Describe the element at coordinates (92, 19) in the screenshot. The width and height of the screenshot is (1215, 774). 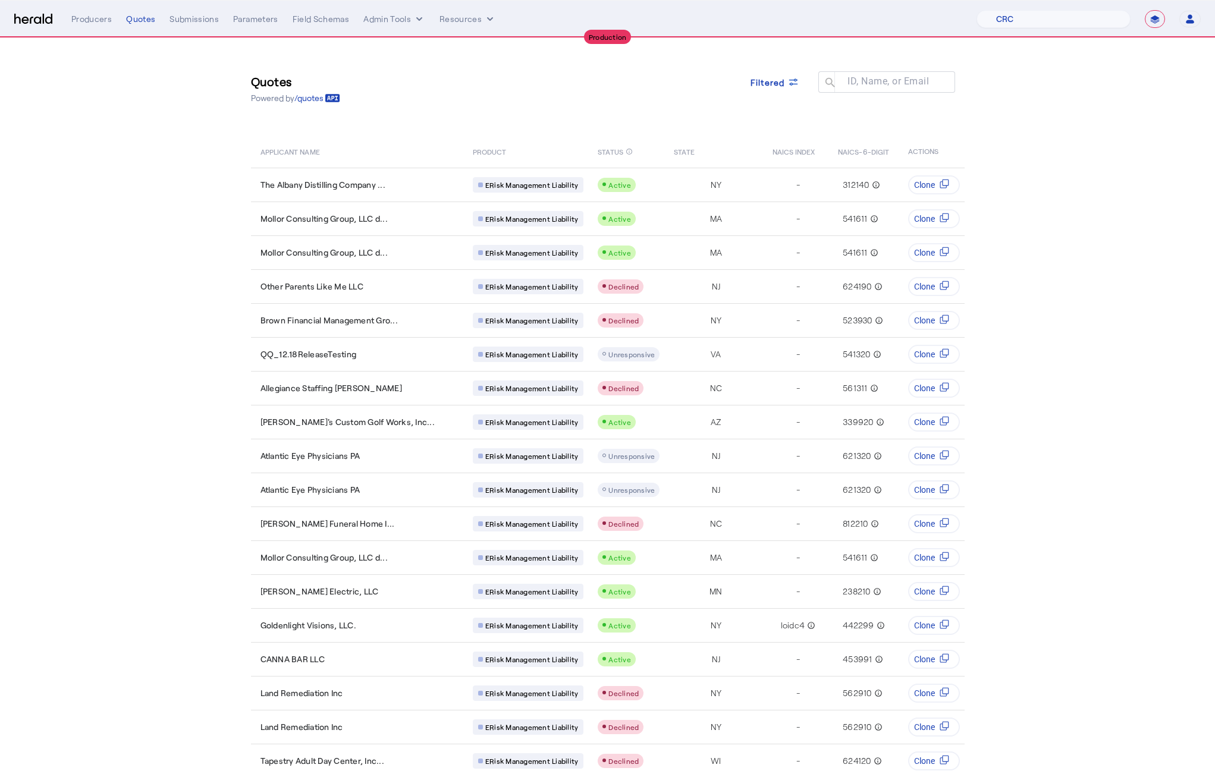
I see `div: Producers` at that location.